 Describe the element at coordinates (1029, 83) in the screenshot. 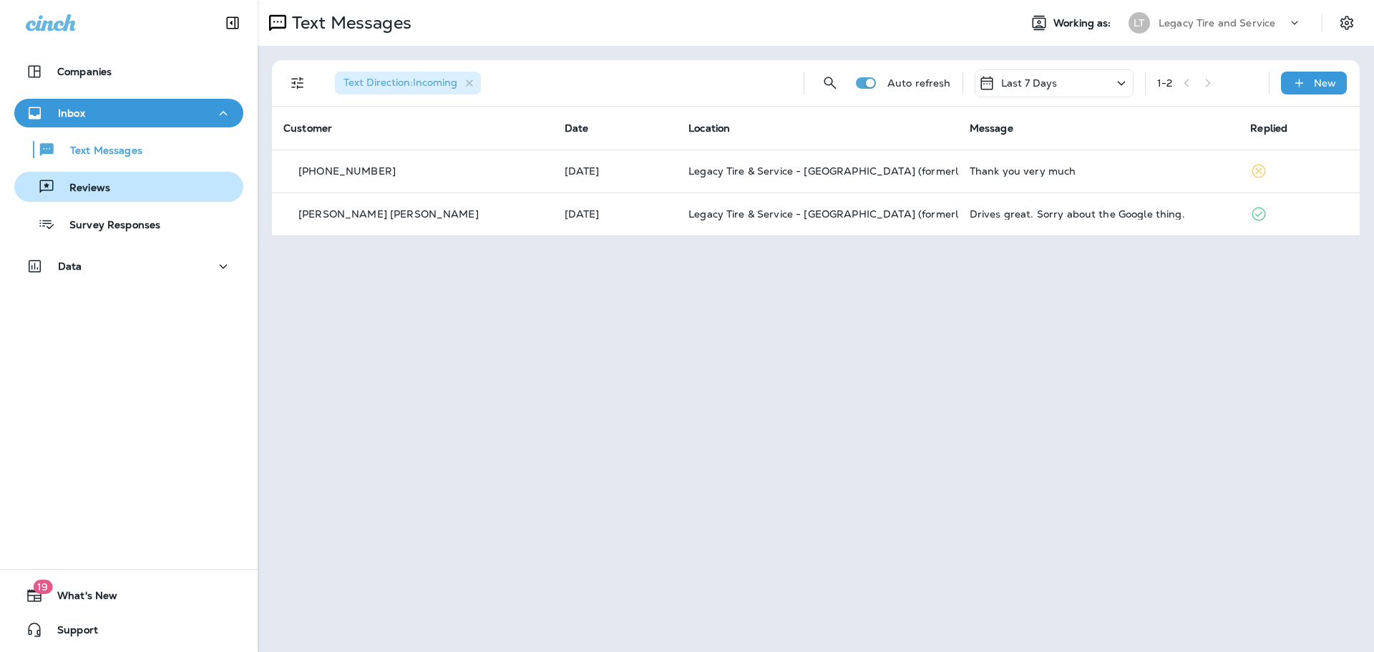

I see `p: Last 7 Days` at that location.